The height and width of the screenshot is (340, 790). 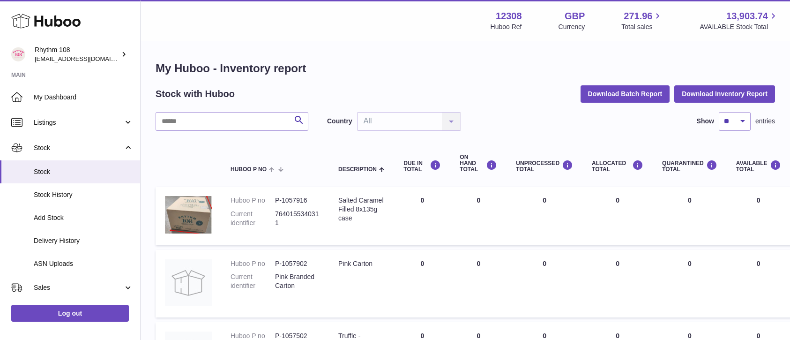 What do you see at coordinates (77, 54) in the screenshot?
I see `div: Rhythm 108` at bounding box center [77, 54].